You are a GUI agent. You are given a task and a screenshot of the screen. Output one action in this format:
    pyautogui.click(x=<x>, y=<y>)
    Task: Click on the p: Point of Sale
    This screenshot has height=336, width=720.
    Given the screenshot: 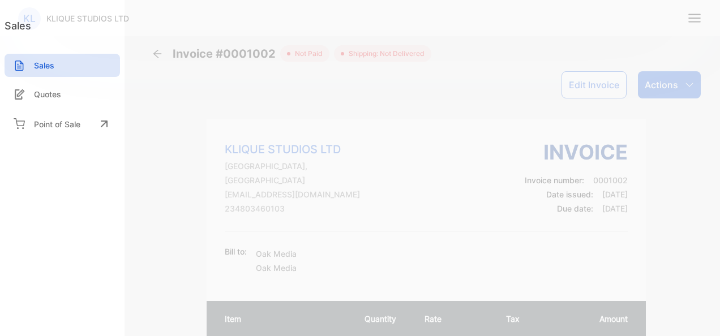 What is the action you would take?
    pyautogui.click(x=57, y=124)
    